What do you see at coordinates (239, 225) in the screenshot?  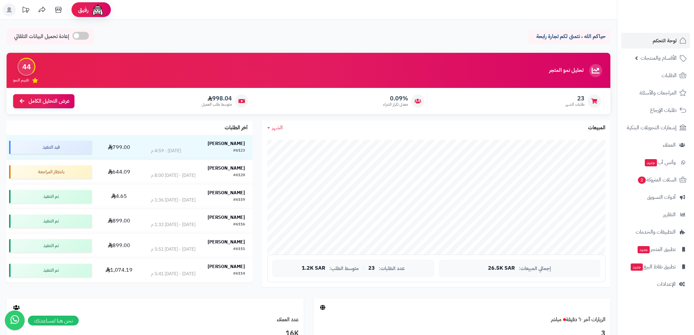 I see `div: #6116` at bounding box center [239, 225].